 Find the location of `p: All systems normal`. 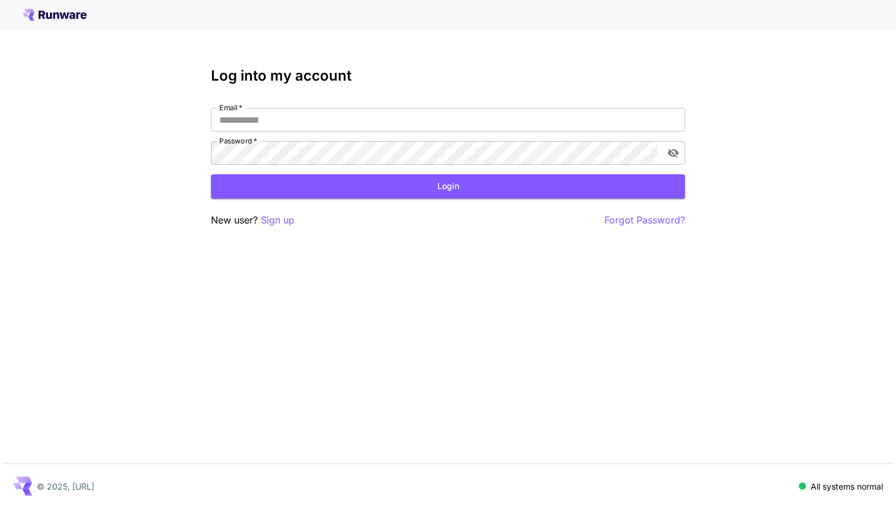

p: All systems normal is located at coordinates (847, 486).